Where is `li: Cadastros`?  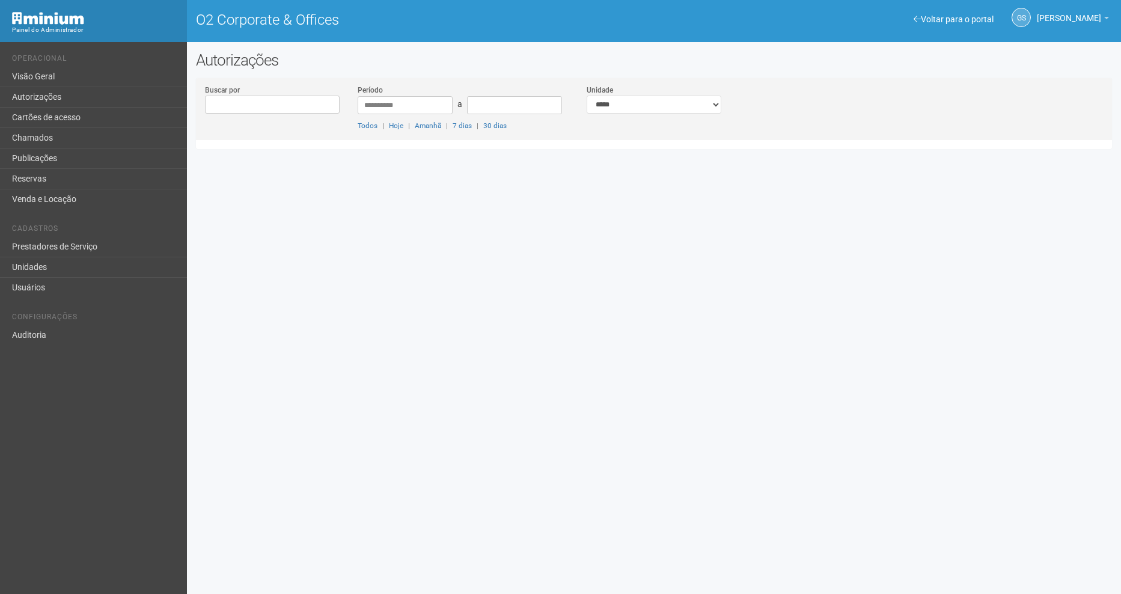
li: Cadastros is located at coordinates (95, 230).